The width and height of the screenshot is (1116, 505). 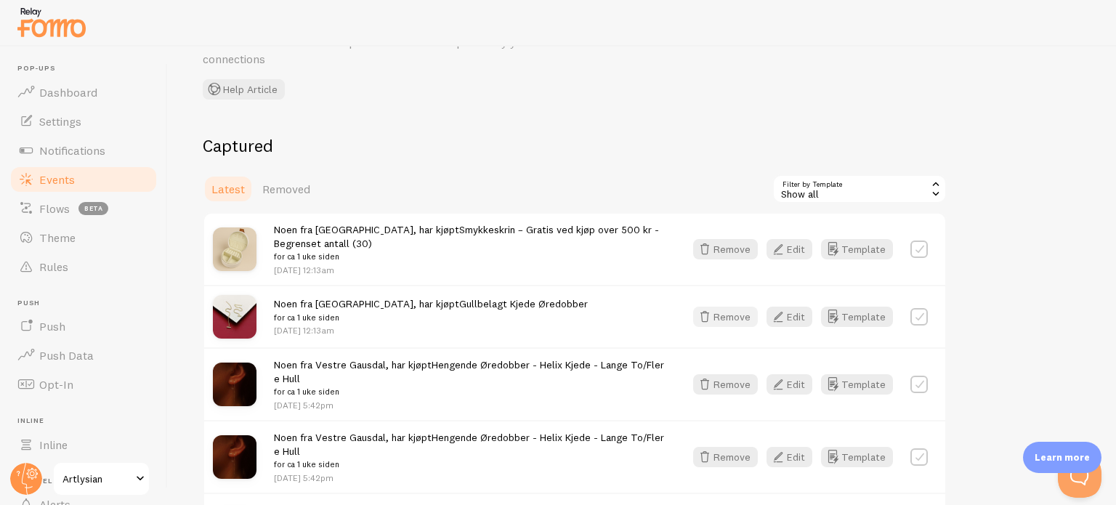 I want to click on a: Rules, so click(x=84, y=267).